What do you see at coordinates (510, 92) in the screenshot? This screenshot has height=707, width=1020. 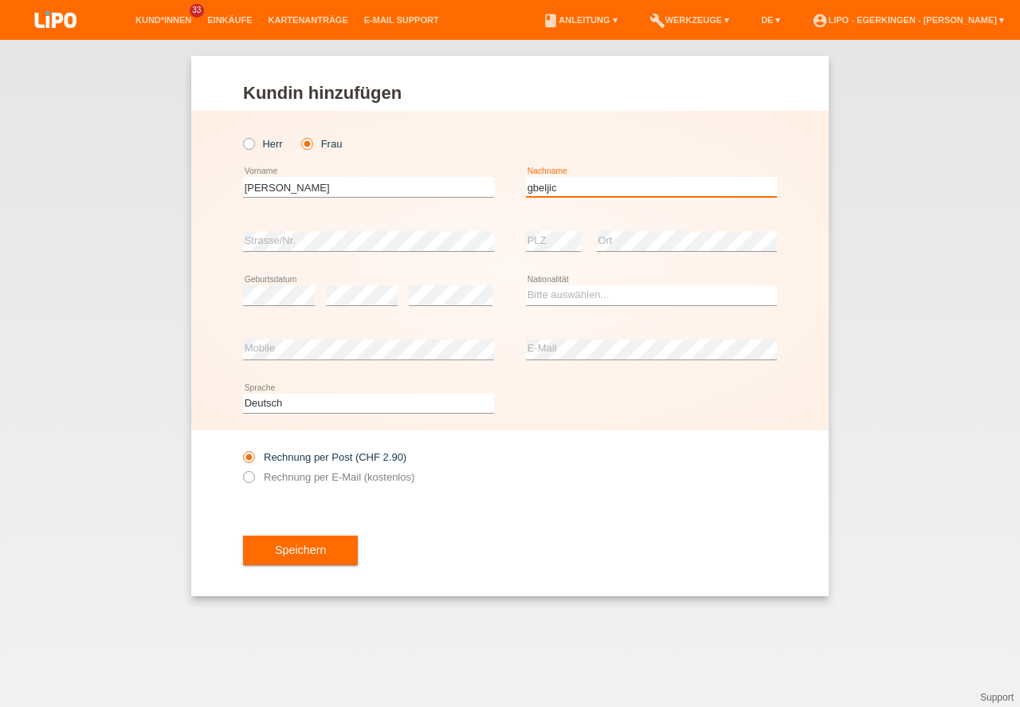 I see `h1: Kundin hinzufügen` at bounding box center [510, 92].